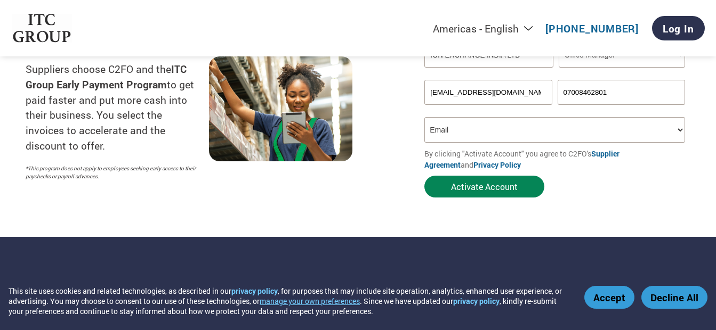 The image size is (716, 330). What do you see at coordinates (488, 109) in the screenshot?
I see `div: Inavlid Email Address` at bounding box center [488, 109].